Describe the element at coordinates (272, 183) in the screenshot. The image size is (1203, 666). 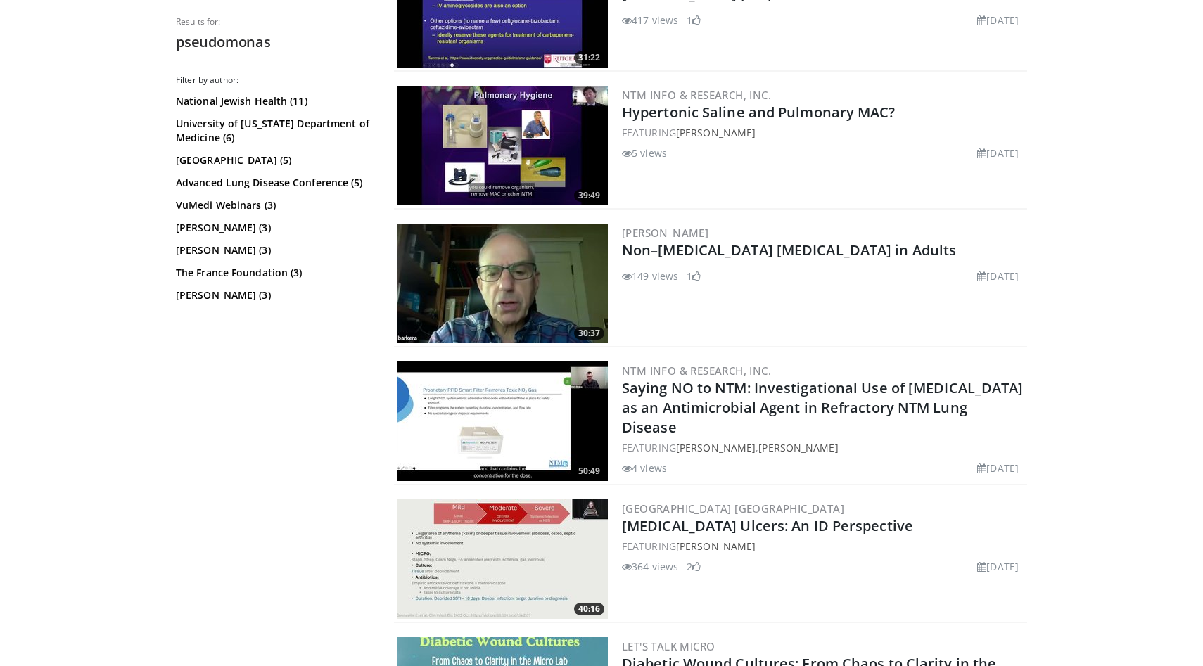
I see `a: Advanced Lung Disease Conference (5)` at that location.